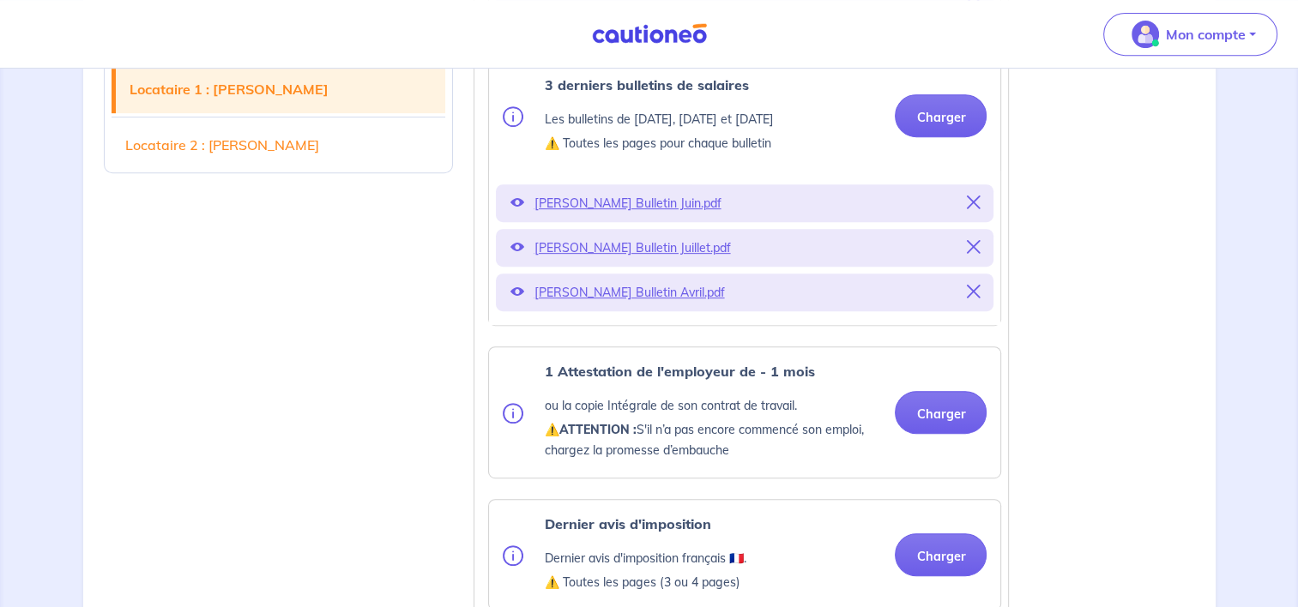 Image resolution: width=1298 pixels, height=607 pixels. What do you see at coordinates (649, 33) in the screenshot?
I see `img: Cautioneo` at bounding box center [649, 33].